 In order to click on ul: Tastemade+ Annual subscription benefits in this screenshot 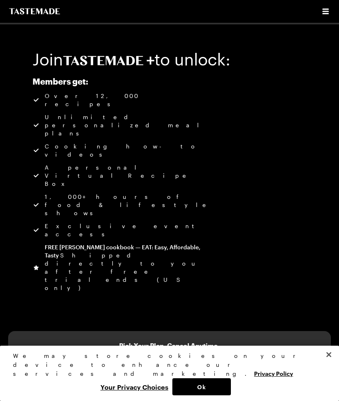, I will do `click(124, 192)`.